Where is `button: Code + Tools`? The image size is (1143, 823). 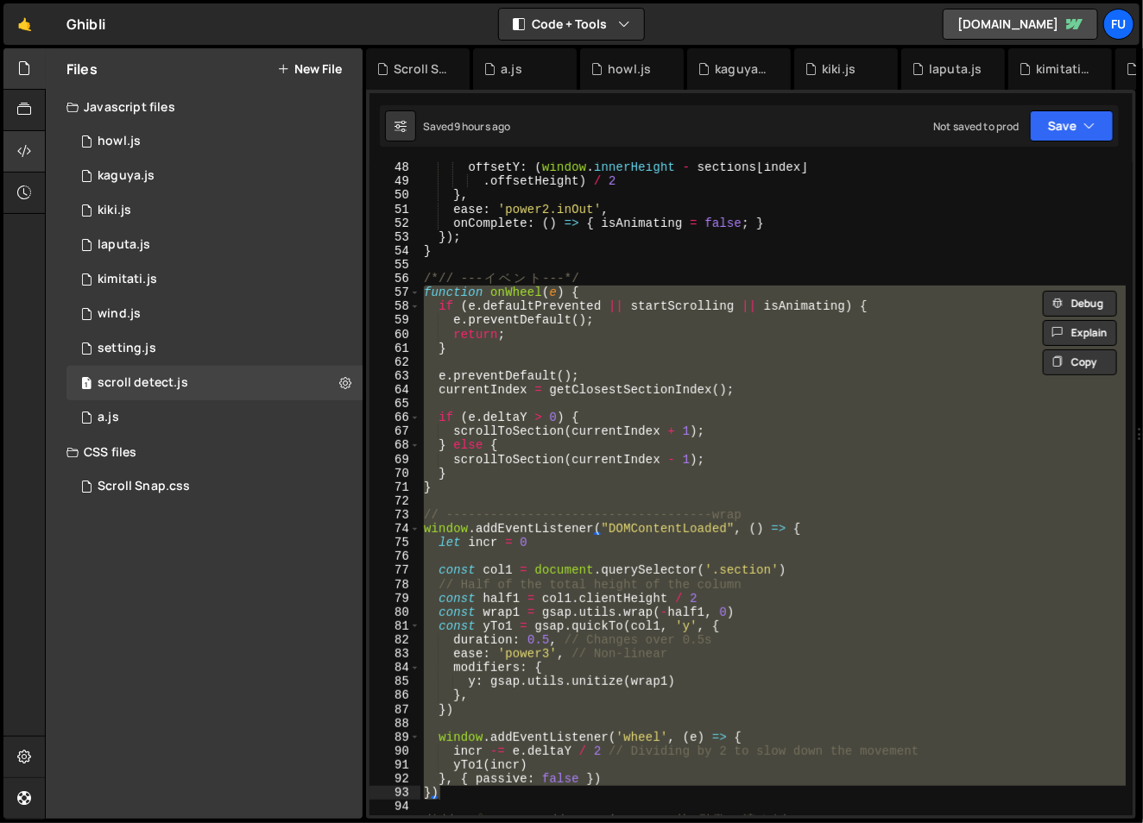 button: Code + Tools is located at coordinates (571, 24).